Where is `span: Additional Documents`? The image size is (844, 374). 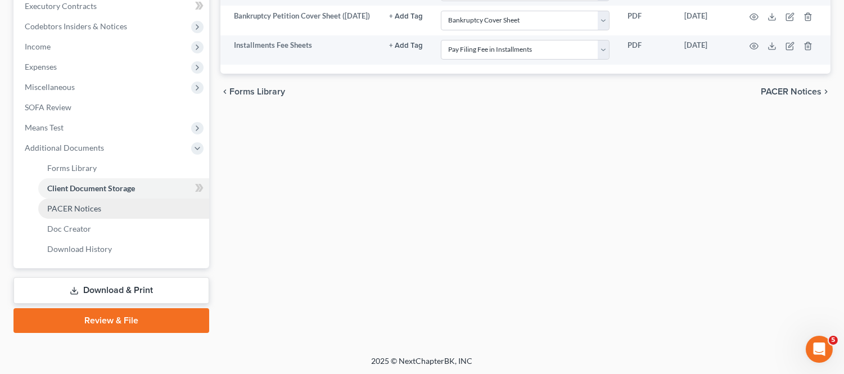
span: Additional Documents is located at coordinates (64, 147).